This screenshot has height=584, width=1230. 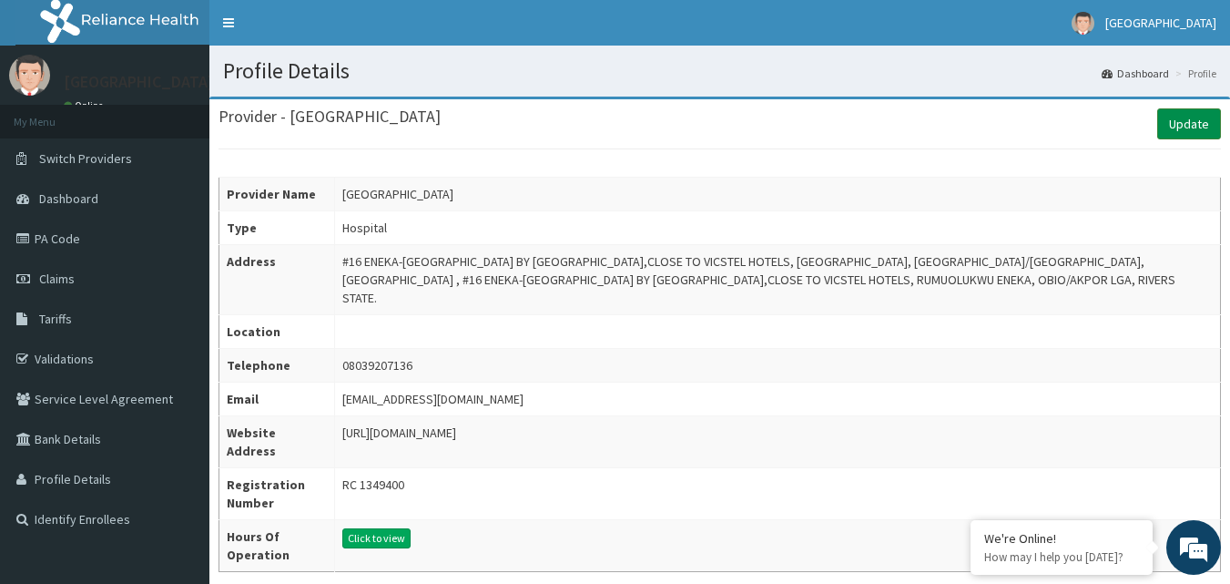 I want to click on a: Dashboard, so click(x=1136, y=73).